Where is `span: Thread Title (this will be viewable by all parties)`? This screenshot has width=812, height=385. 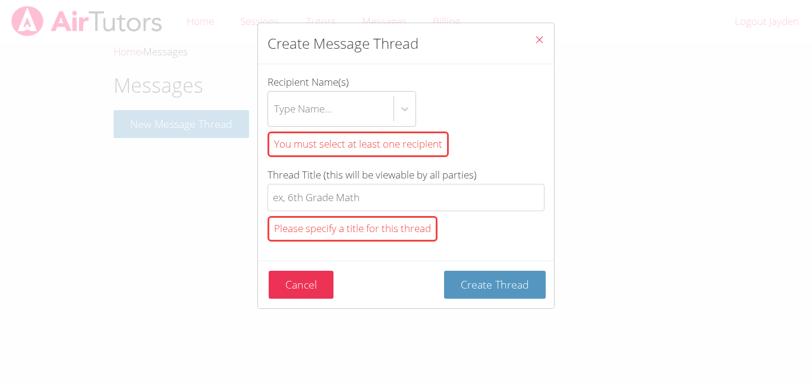 span: Thread Title (this will be viewable by all parties) is located at coordinates (372, 174).